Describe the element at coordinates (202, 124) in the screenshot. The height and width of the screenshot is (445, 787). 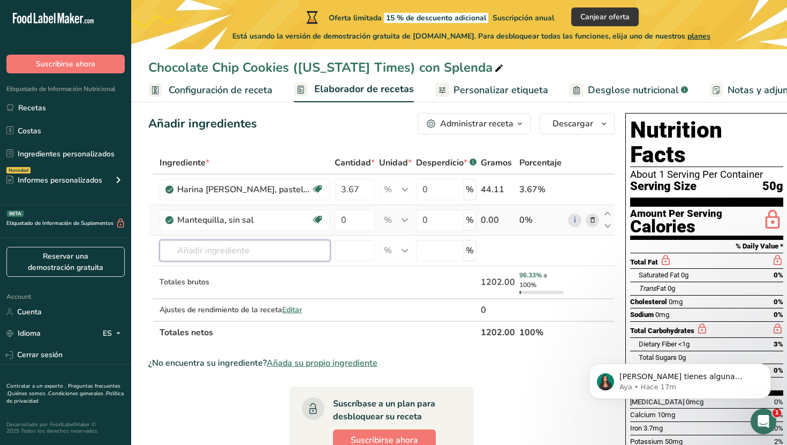
I see `div: Añadir ingredientes` at that location.